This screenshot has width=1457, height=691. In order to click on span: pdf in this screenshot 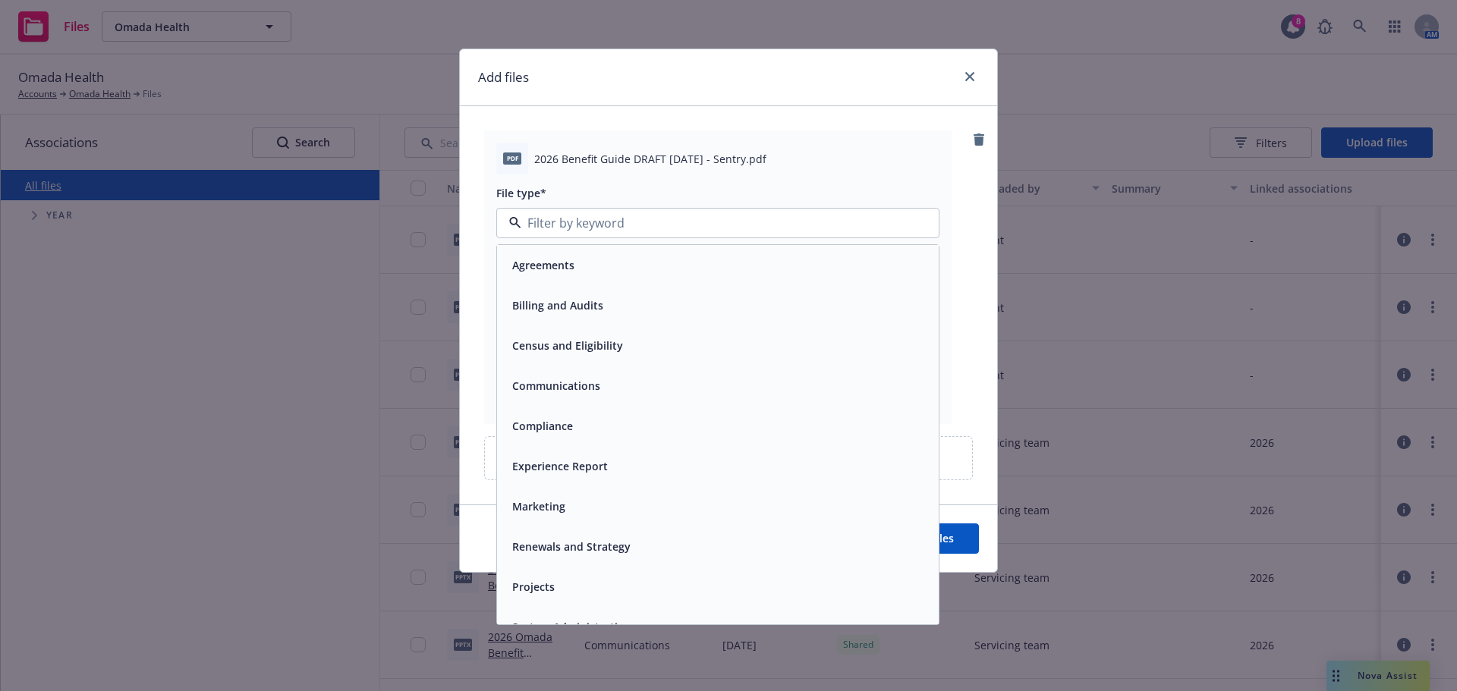, I will do `click(512, 158)`.